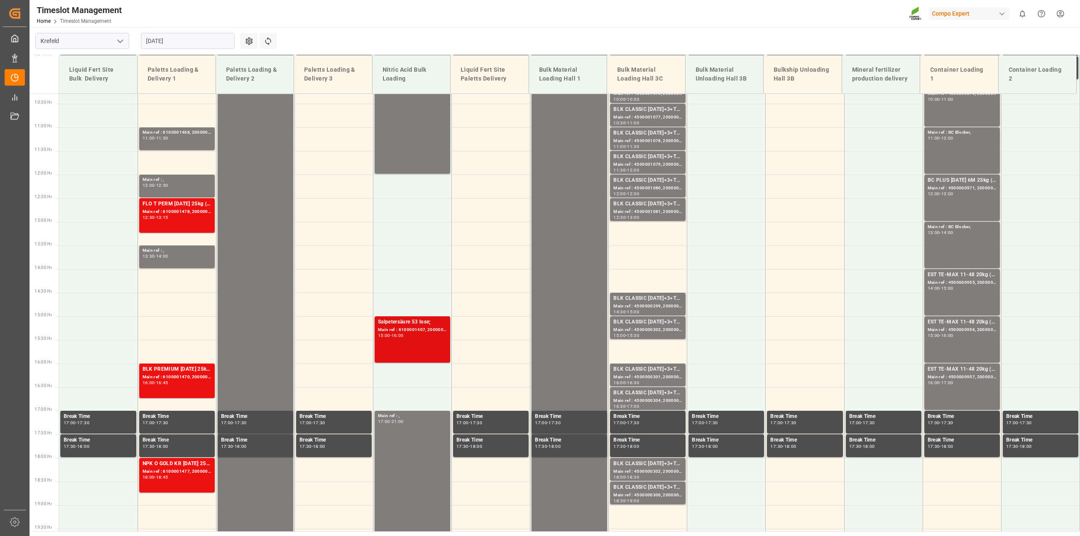 The image size is (1080, 536). I want to click on div: 10:30, so click(633, 99).